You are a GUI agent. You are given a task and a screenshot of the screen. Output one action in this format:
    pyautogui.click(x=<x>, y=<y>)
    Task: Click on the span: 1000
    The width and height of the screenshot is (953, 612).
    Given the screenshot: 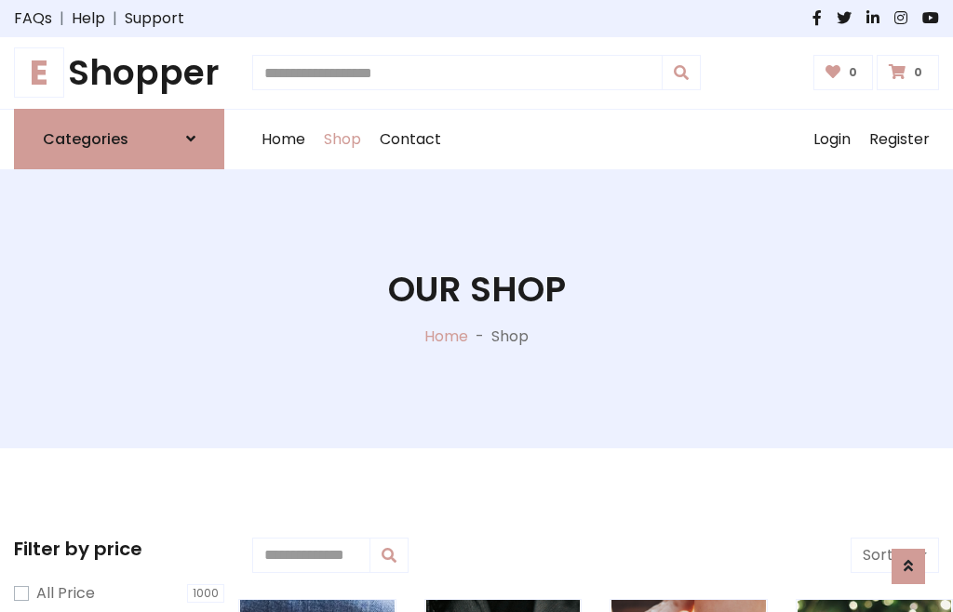 What is the action you would take?
    pyautogui.click(x=206, y=594)
    